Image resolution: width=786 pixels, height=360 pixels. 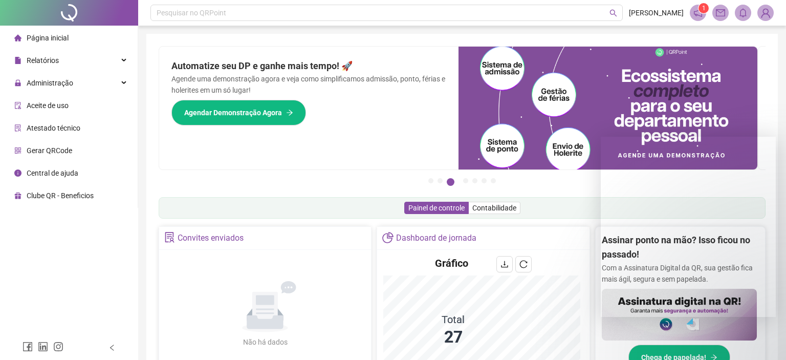 I want to click on span: search, so click(x=613, y=13).